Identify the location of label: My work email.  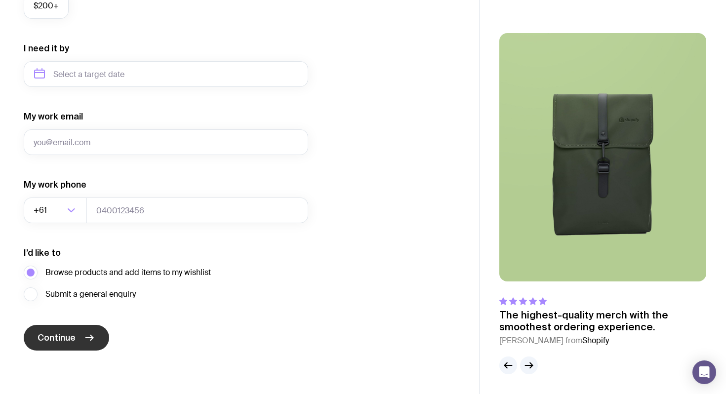
(53, 117).